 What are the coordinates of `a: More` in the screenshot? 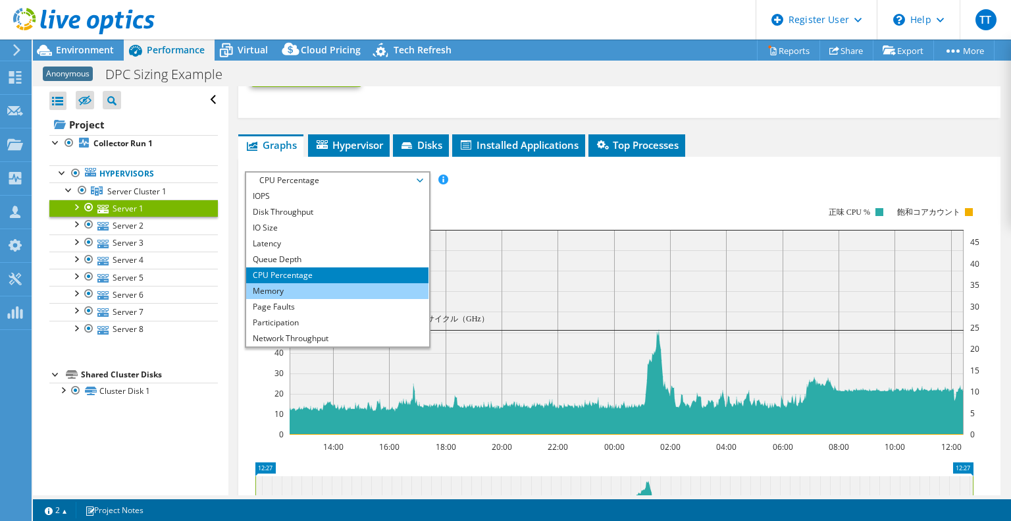 It's located at (964, 50).